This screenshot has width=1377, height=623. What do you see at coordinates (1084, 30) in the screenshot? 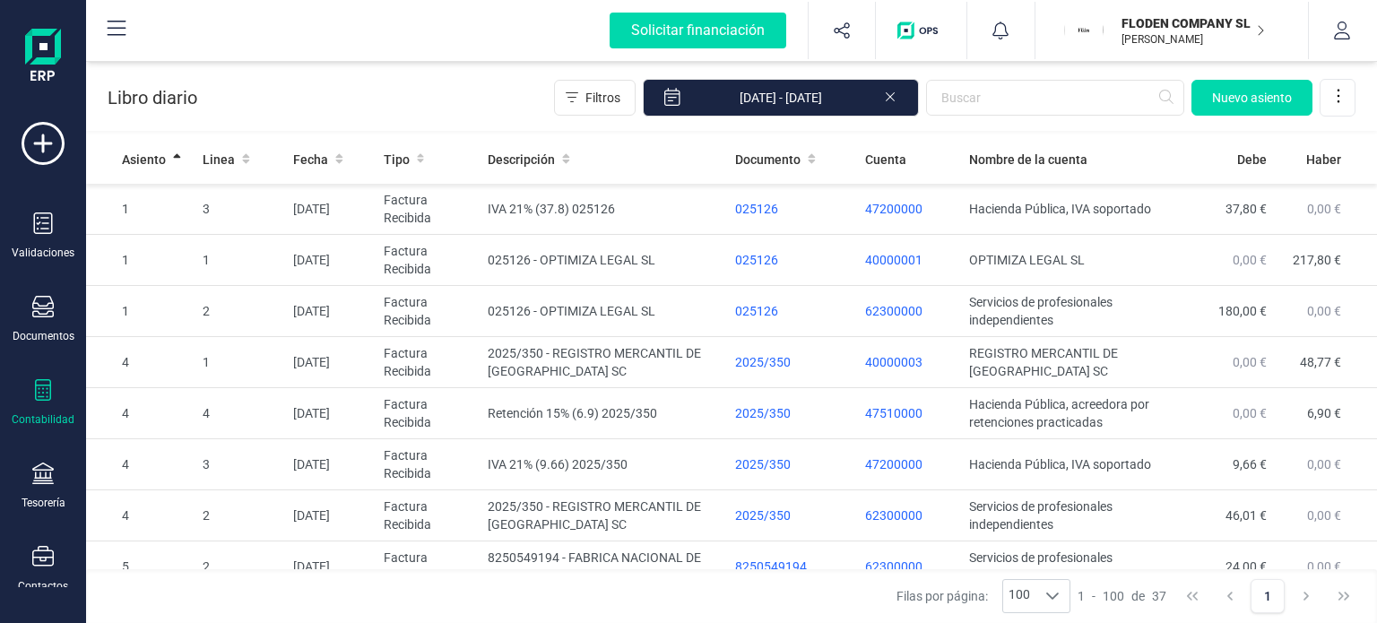
I see `img: FL` at bounding box center [1084, 30].